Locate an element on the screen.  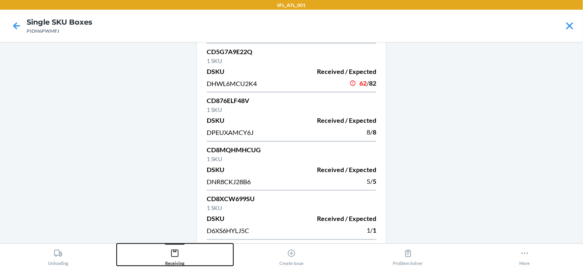
div: Unloading is located at coordinates (58, 256).